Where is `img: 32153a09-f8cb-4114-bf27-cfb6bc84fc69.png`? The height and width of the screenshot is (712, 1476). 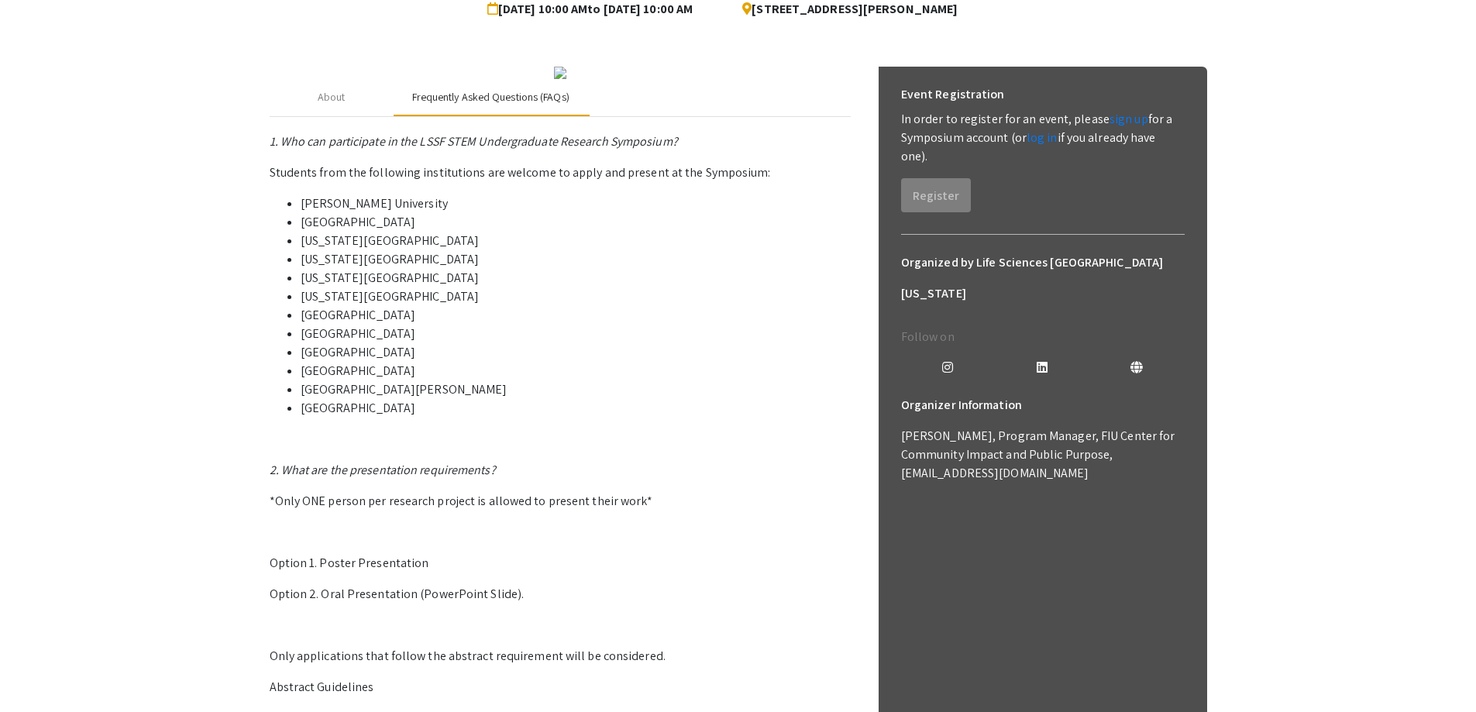 img: 32153a09-f8cb-4114-bf27-cfb6bc84fc69.png is located at coordinates (560, 73).